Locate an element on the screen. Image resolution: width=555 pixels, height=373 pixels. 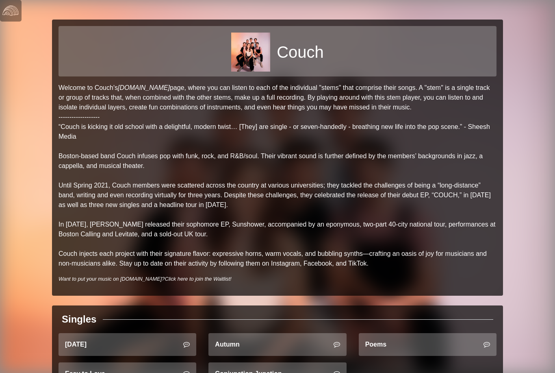
a: Poems is located at coordinates (427, 344).